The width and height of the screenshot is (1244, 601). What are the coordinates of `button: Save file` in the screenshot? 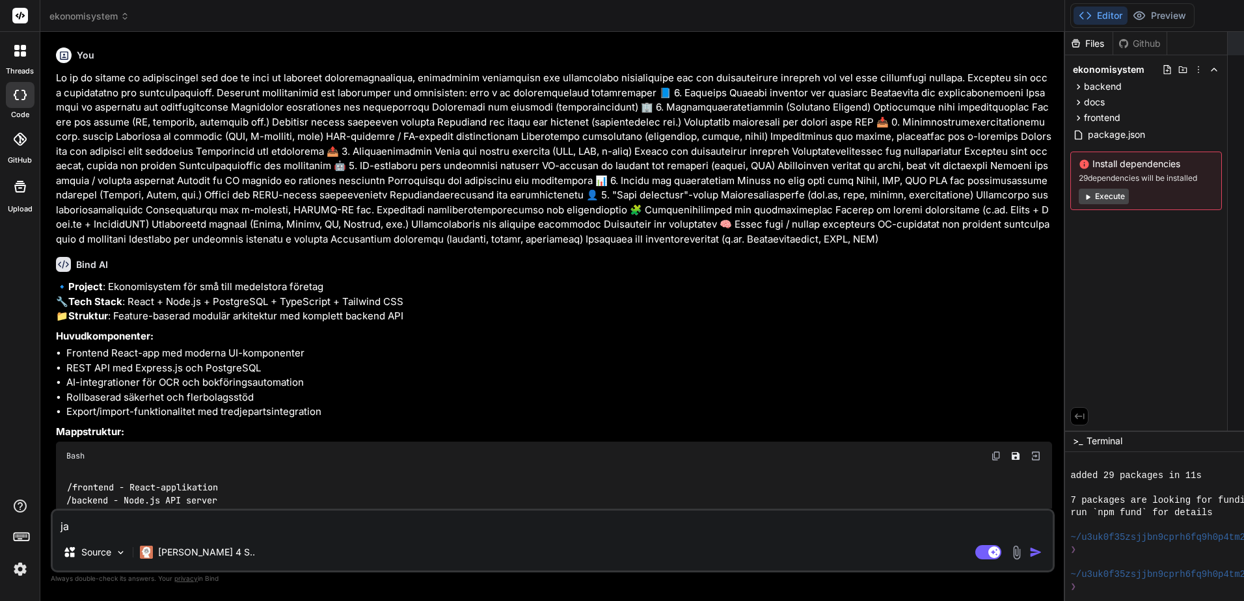 It's located at (1016, 456).